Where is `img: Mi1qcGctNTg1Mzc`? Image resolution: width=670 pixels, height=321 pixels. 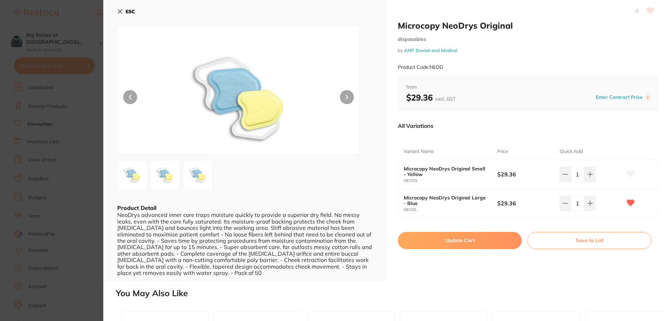 img: Mi1qcGctNTg1Mzc is located at coordinates (198, 175).